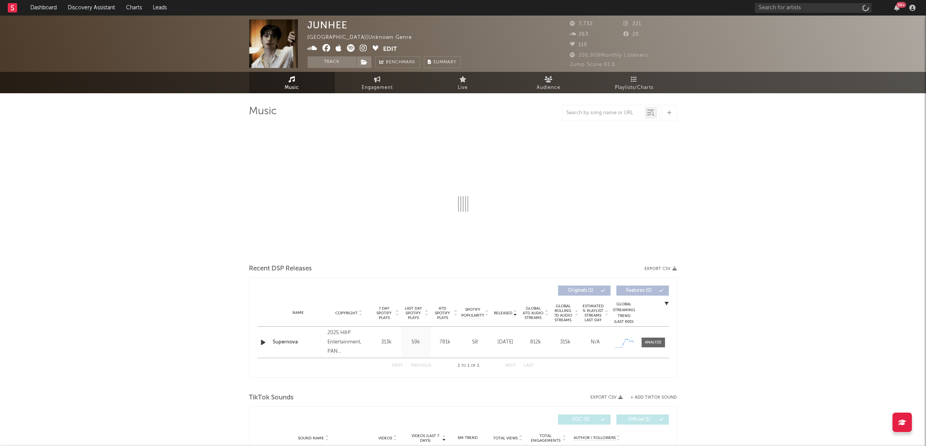 Image resolution: width=926 pixels, height=446 pixels. What do you see at coordinates (634, 82) in the screenshot?
I see `a: Playlists/Charts` at bounding box center [634, 82].